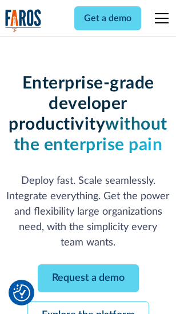 The height and width of the screenshot is (314, 176). Describe the element at coordinates (159, 18) in the screenshot. I see `div: menu` at that location.